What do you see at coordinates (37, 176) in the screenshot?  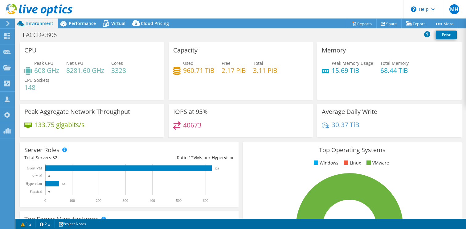 I see `text: Virtual` at bounding box center [37, 176].